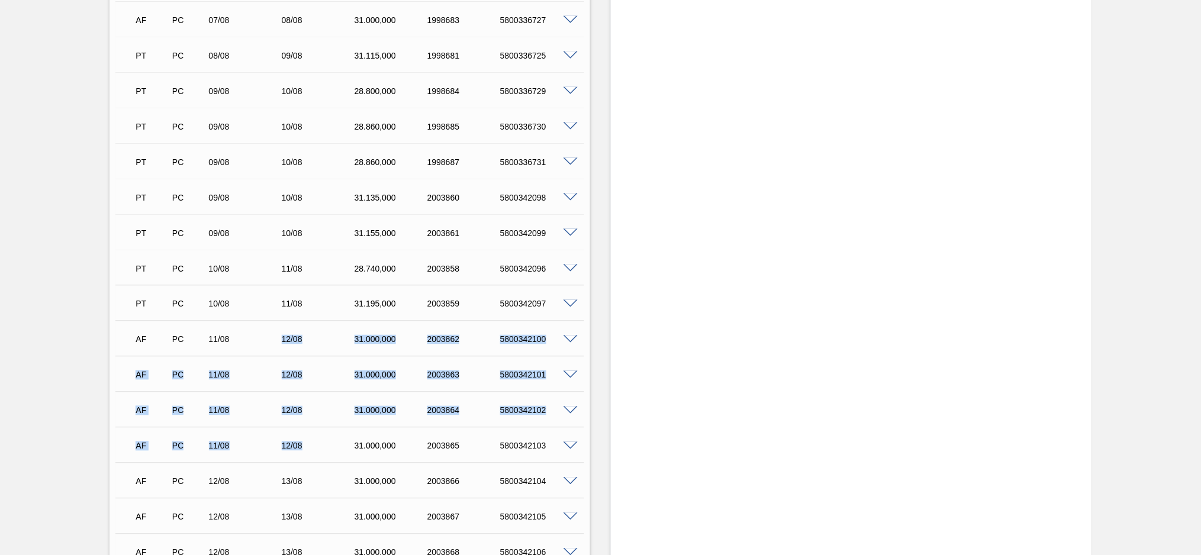 Image resolution: width=1201 pixels, height=555 pixels. What do you see at coordinates (465, 518) in the screenshot?
I see `div: 2003867` at bounding box center [465, 518].